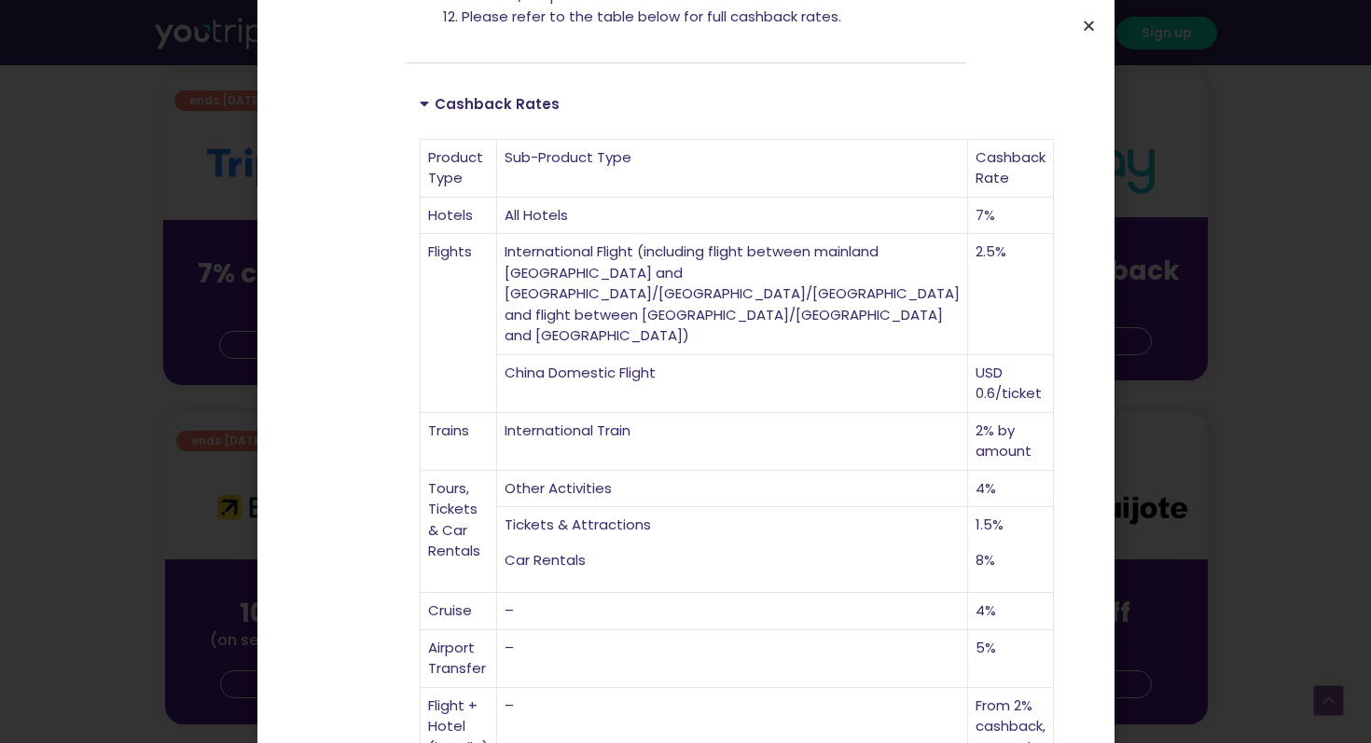 Image resolution: width=1371 pixels, height=743 pixels. What do you see at coordinates (732, 490) in the screenshot?
I see `td: Other Activities` at bounding box center [732, 490].